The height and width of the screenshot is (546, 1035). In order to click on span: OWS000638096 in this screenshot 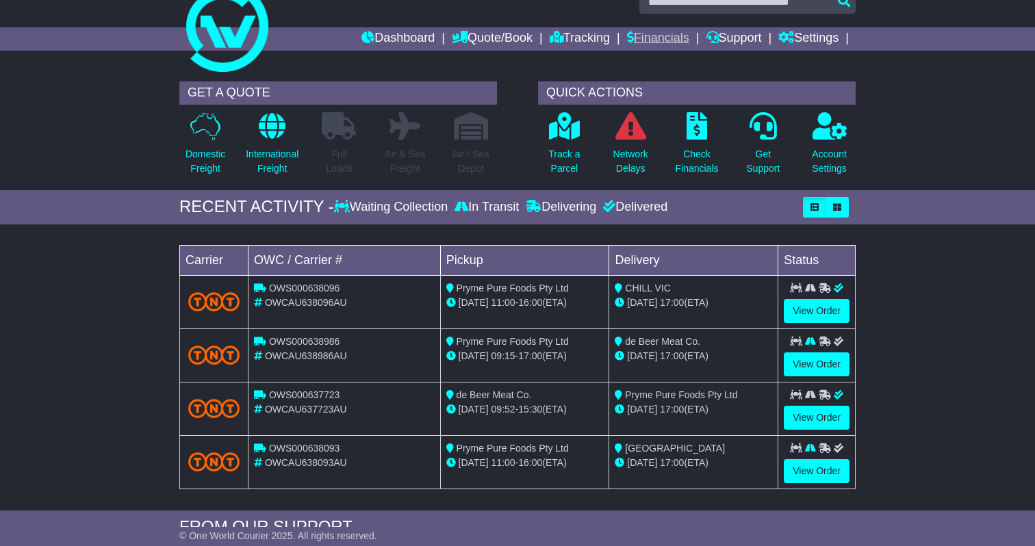, I will do `click(305, 288)`.